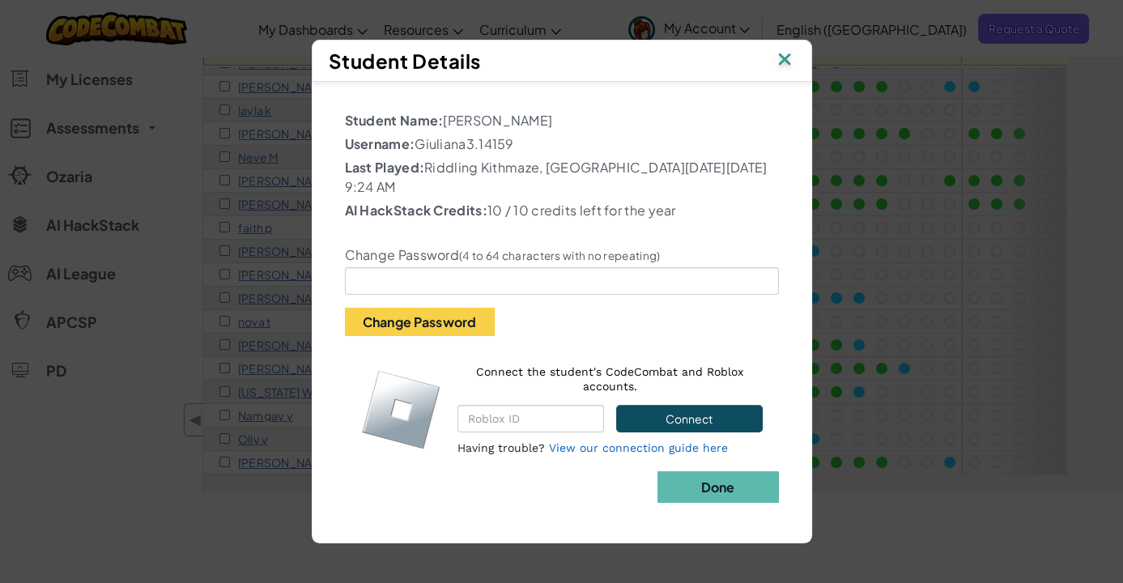 The image size is (1123, 583). I want to click on b: AI HackStack Credits:, so click(416, 210).